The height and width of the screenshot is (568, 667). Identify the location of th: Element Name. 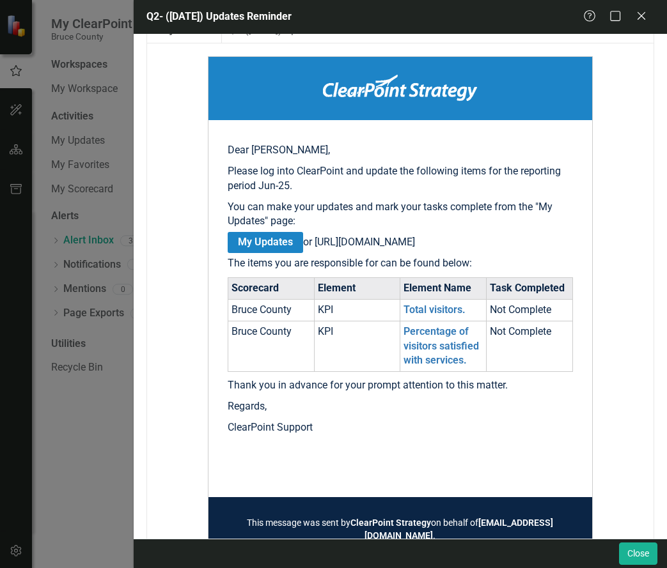
(443, 288).